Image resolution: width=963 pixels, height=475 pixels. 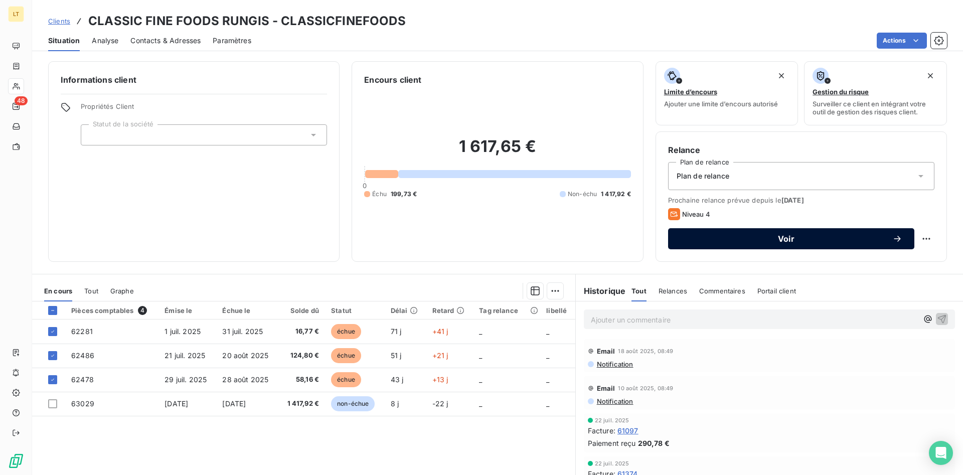 What do you see at coordinates (194, 80) in the screenshot?
I see `h6: Informations client` at bounding box center [194, 80].